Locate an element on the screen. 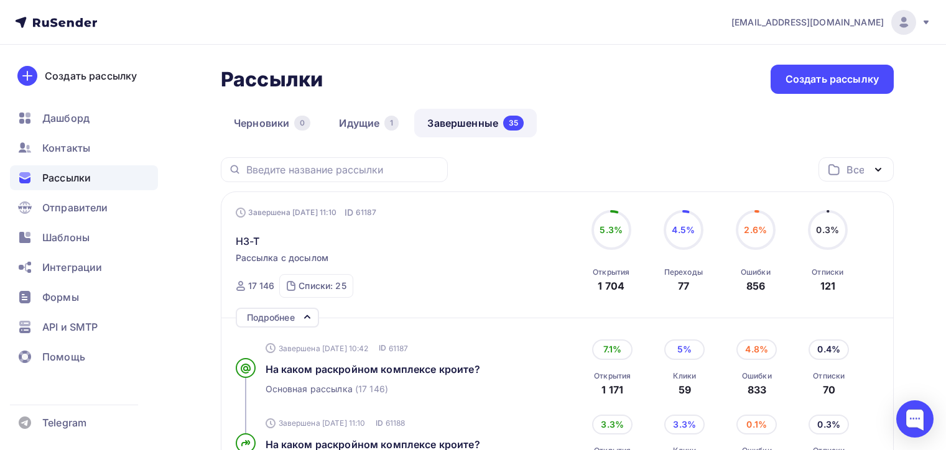  div: Все is located at coordinates (855, 170).